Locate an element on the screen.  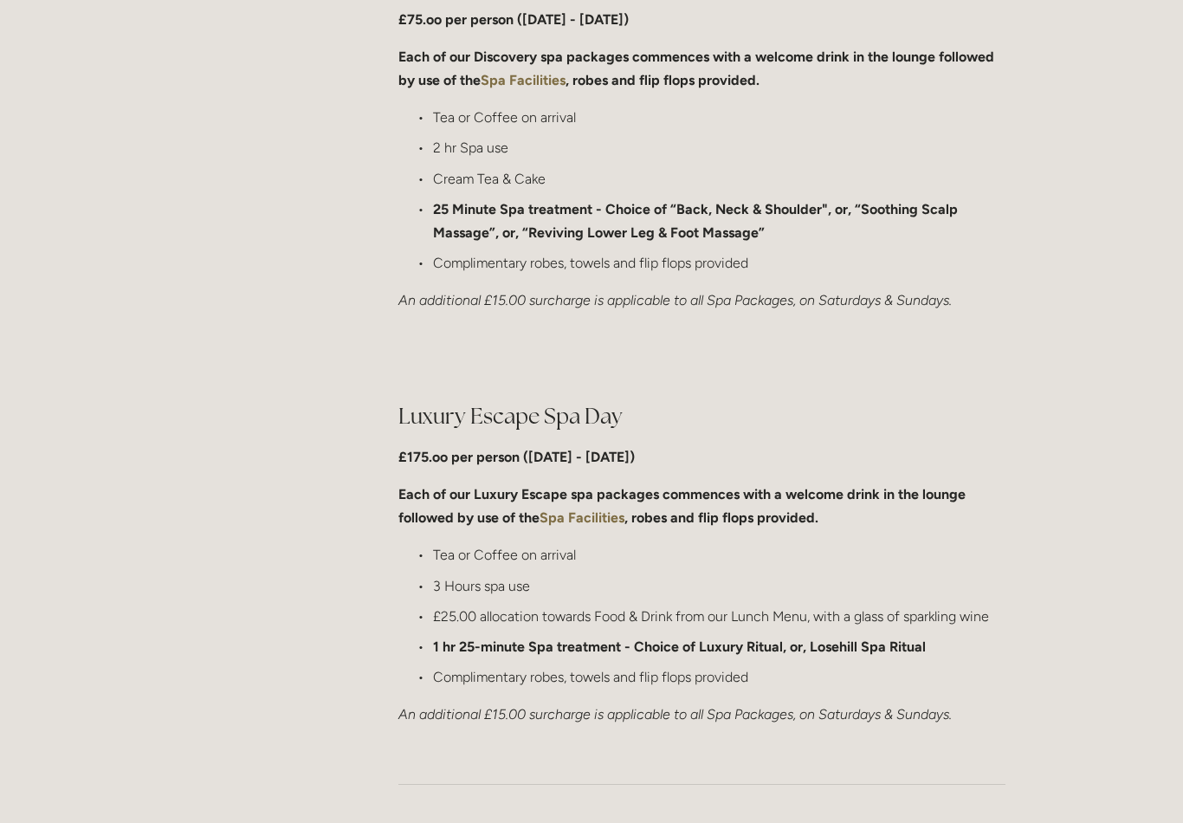
strong: Each of our Luxury Escape spa packages commences with a welcome drink in the lounge followed by u... is located at coordinates (683, 506).